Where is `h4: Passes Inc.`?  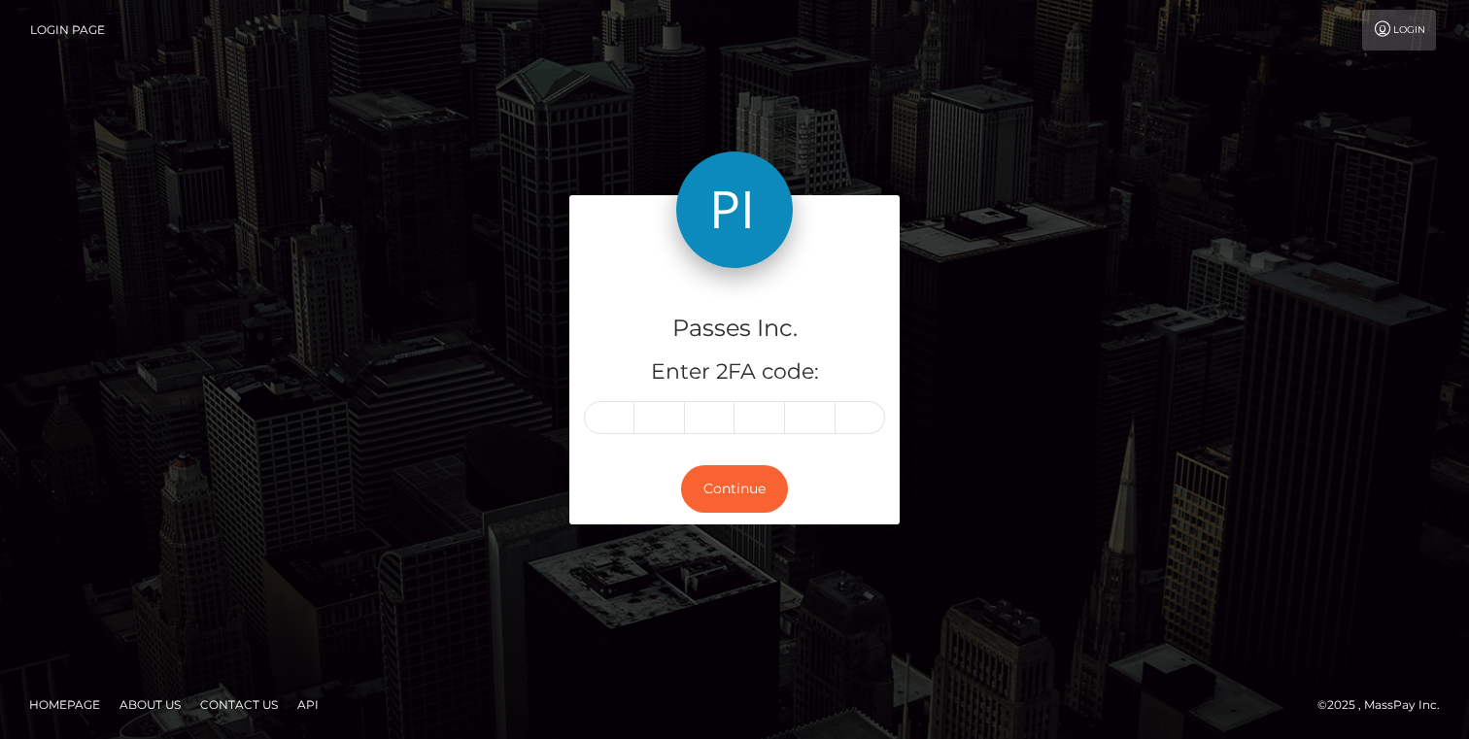 h4: Passes Inc. is located at coordinates (735, 328).